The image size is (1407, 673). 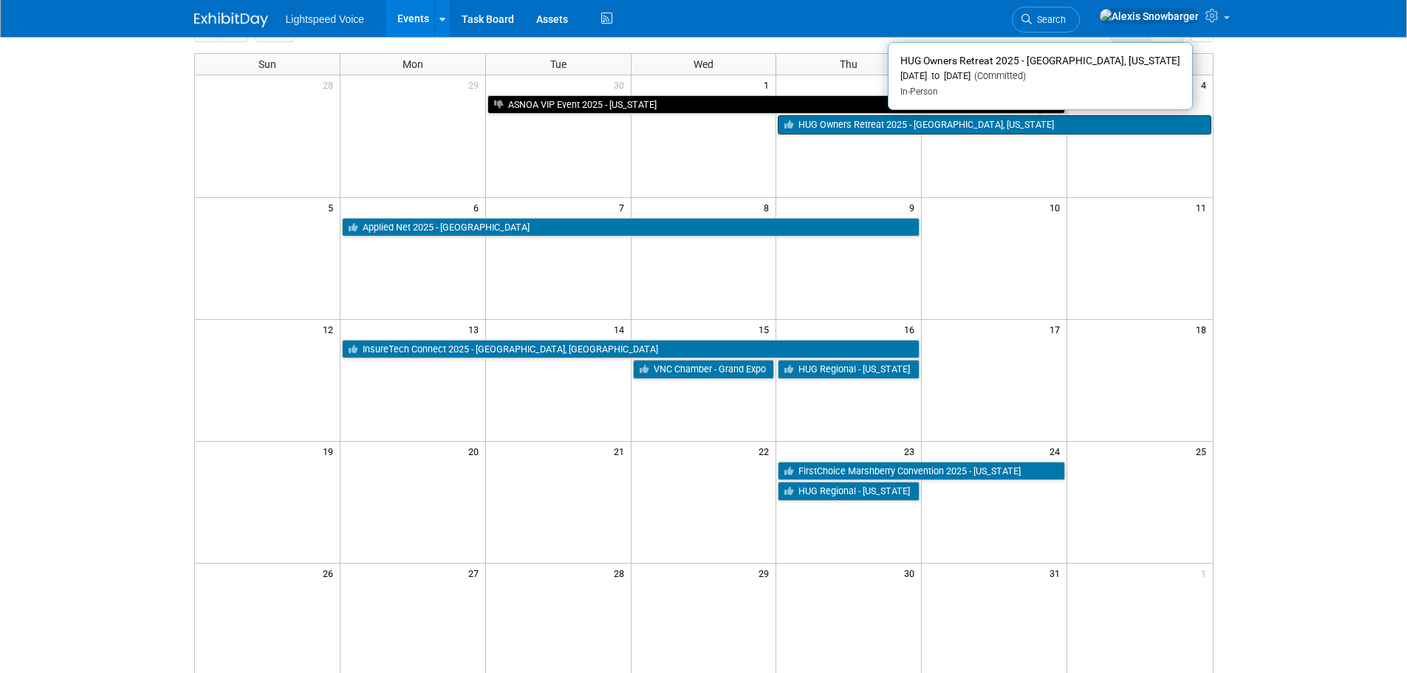 I want to click on span: 13, so click(x=476, y=329).